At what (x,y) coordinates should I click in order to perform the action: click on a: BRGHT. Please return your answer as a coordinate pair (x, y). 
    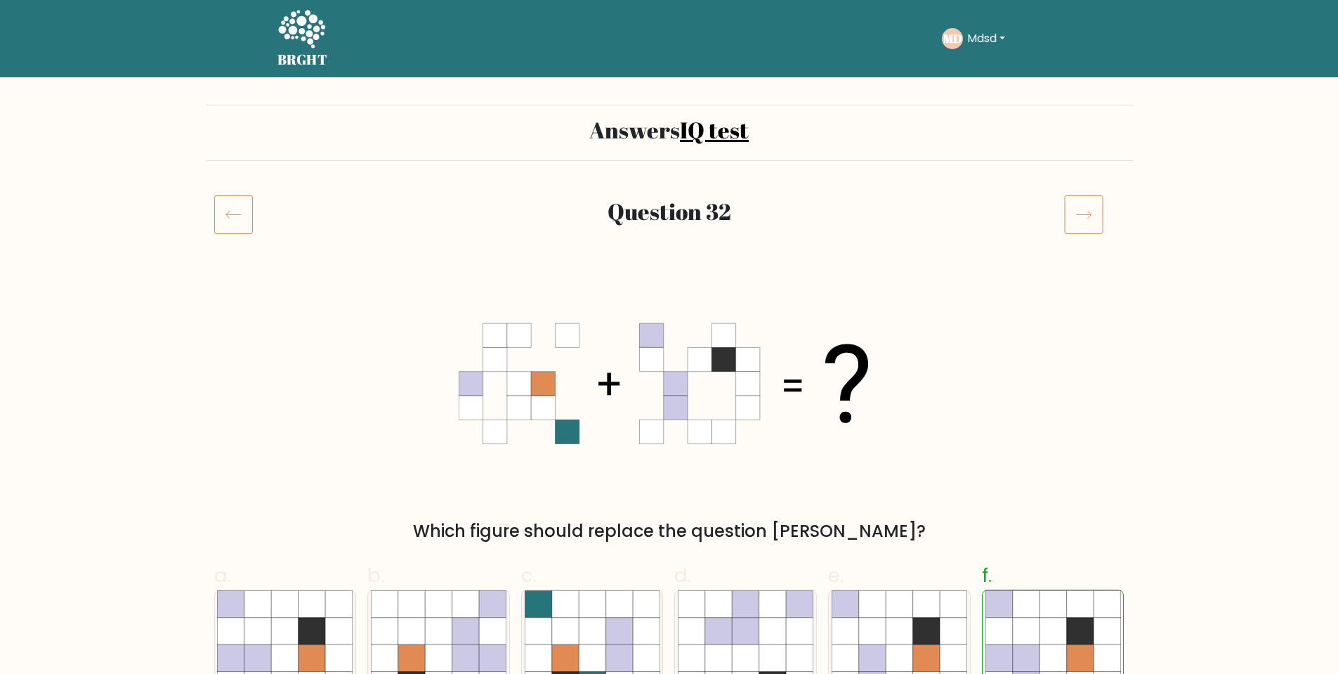
    Looking at the image, I should click on (303, 39).